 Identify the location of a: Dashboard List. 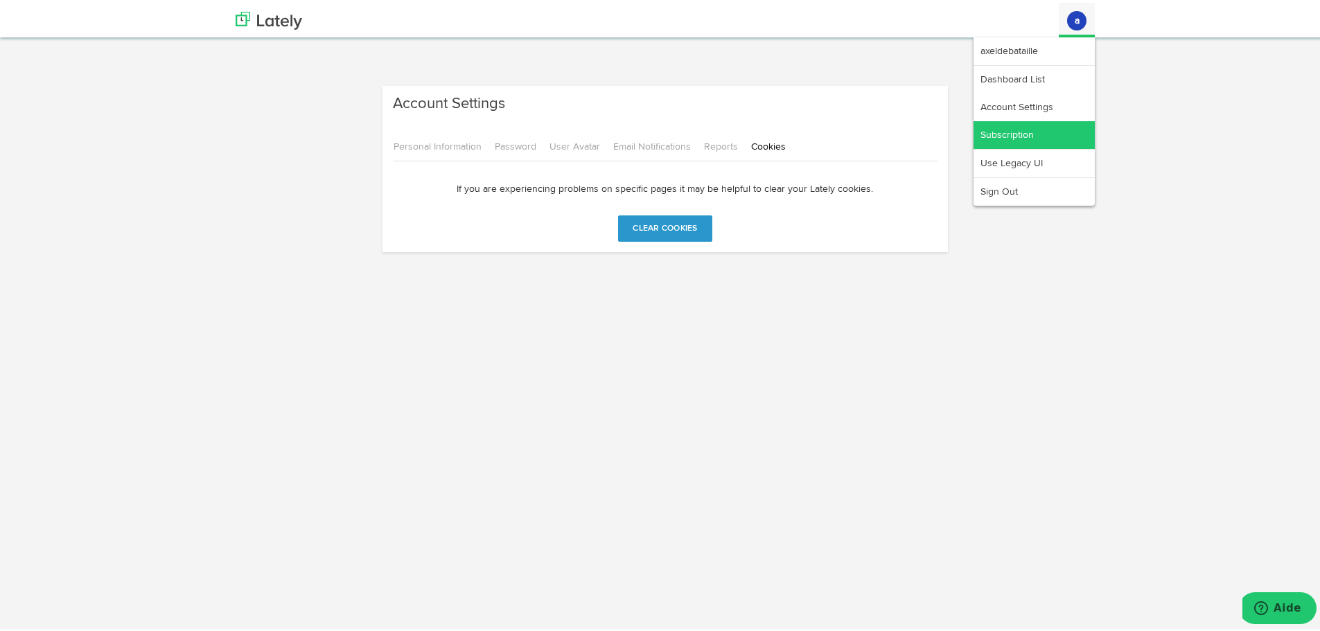
(1034, 77).